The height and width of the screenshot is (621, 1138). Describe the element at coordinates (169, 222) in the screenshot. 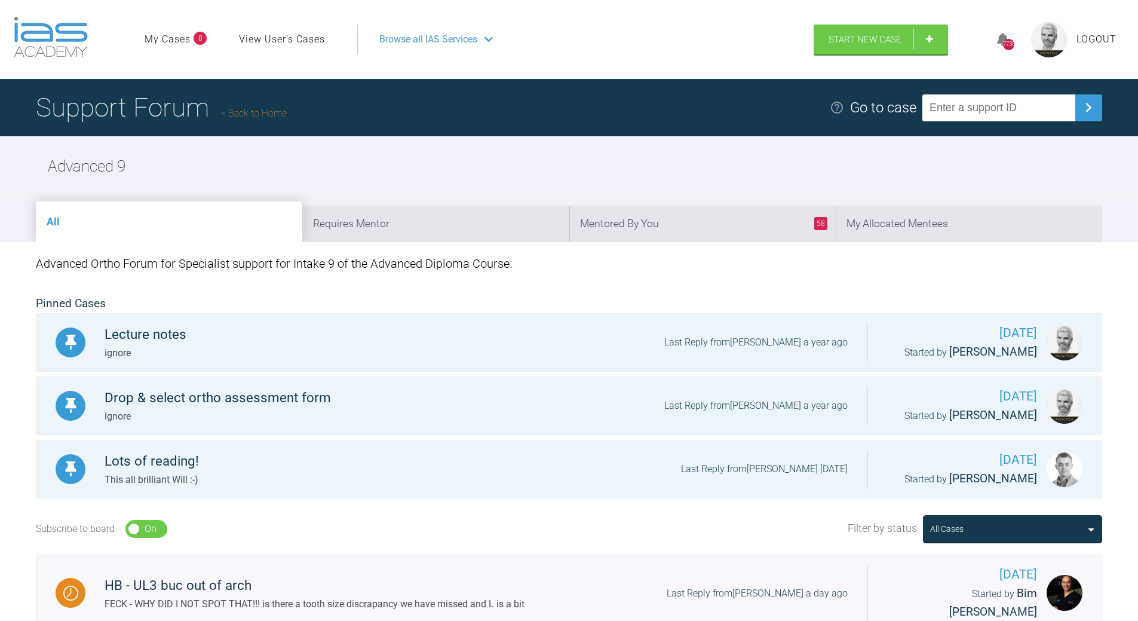

I see `li: All` at that location.